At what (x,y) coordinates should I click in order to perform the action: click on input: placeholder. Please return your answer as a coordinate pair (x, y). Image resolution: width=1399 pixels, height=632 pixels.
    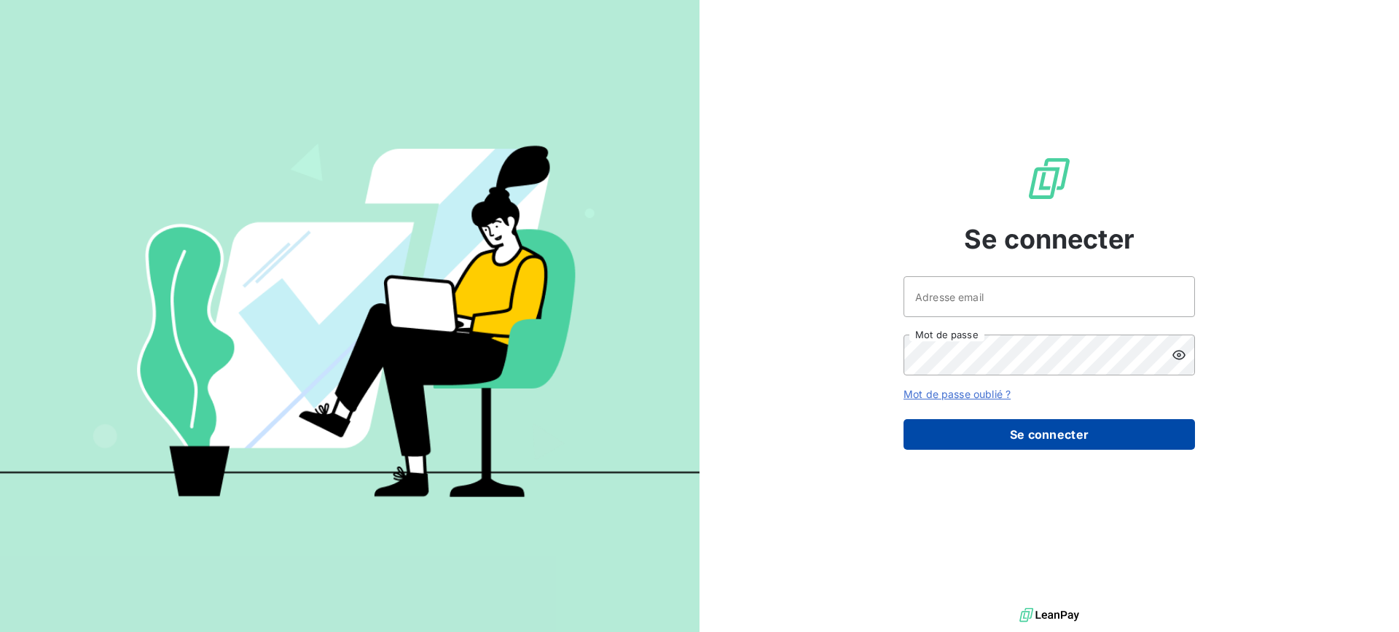
    Looking at the image, I should click on (1050, 297).